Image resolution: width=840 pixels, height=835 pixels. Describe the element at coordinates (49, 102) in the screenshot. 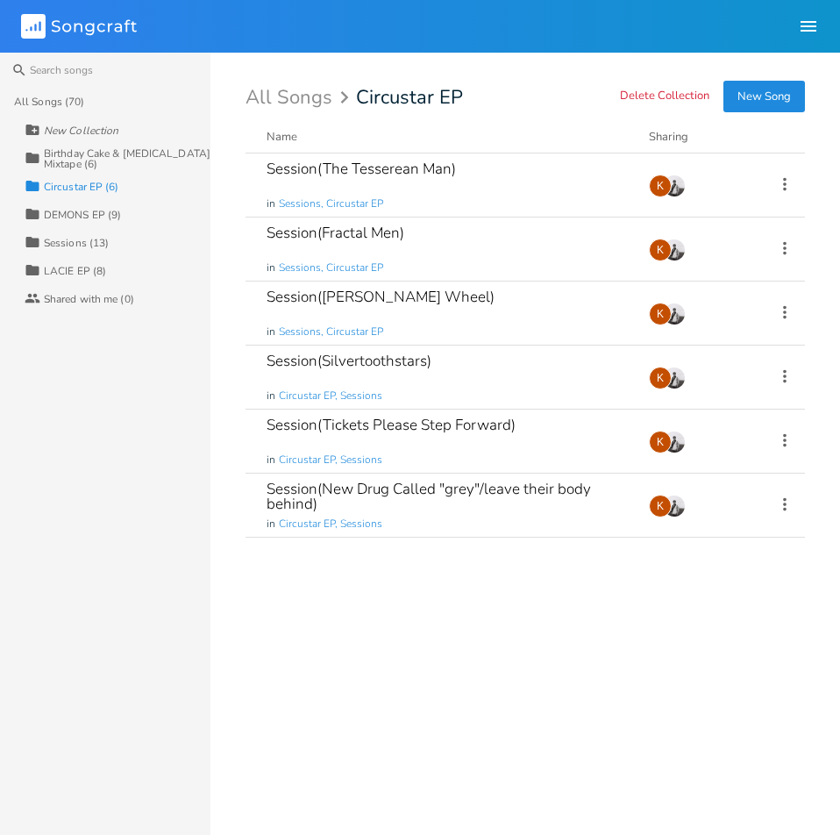

I see `div: All Songs (70)` at that location.